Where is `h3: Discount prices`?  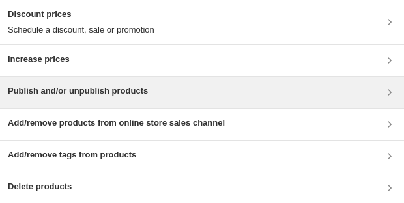
h3: Discount prices is located at coordinates (81, 14).